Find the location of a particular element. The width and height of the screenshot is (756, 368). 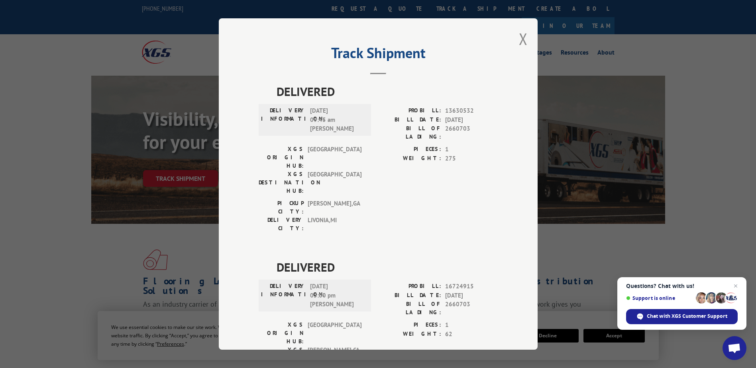

span: Close chat is located at coordinates (735, 286).